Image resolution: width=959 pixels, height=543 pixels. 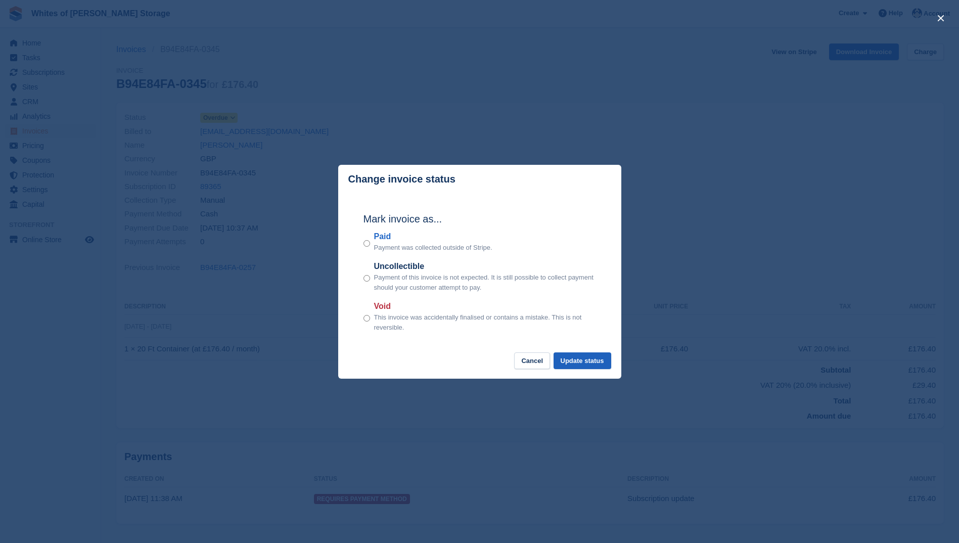 I want to click on button: Update status, so click(x=582, y=361).